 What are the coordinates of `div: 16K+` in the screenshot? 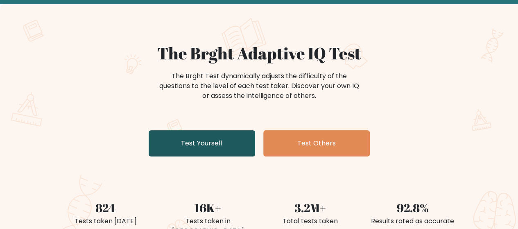 It's located at (208, 208).